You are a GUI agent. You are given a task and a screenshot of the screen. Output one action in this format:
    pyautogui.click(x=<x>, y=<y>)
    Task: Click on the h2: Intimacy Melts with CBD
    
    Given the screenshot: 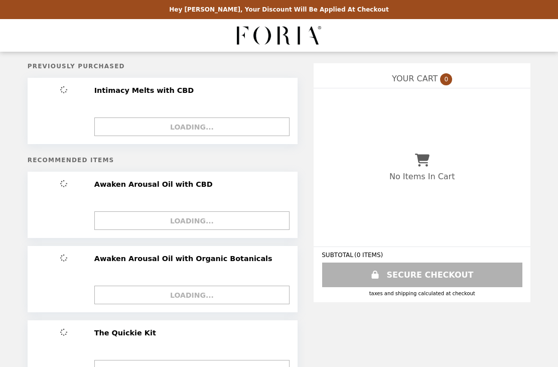 What is the action you would take?
    pyautogui.click(x=146, y=90)
    